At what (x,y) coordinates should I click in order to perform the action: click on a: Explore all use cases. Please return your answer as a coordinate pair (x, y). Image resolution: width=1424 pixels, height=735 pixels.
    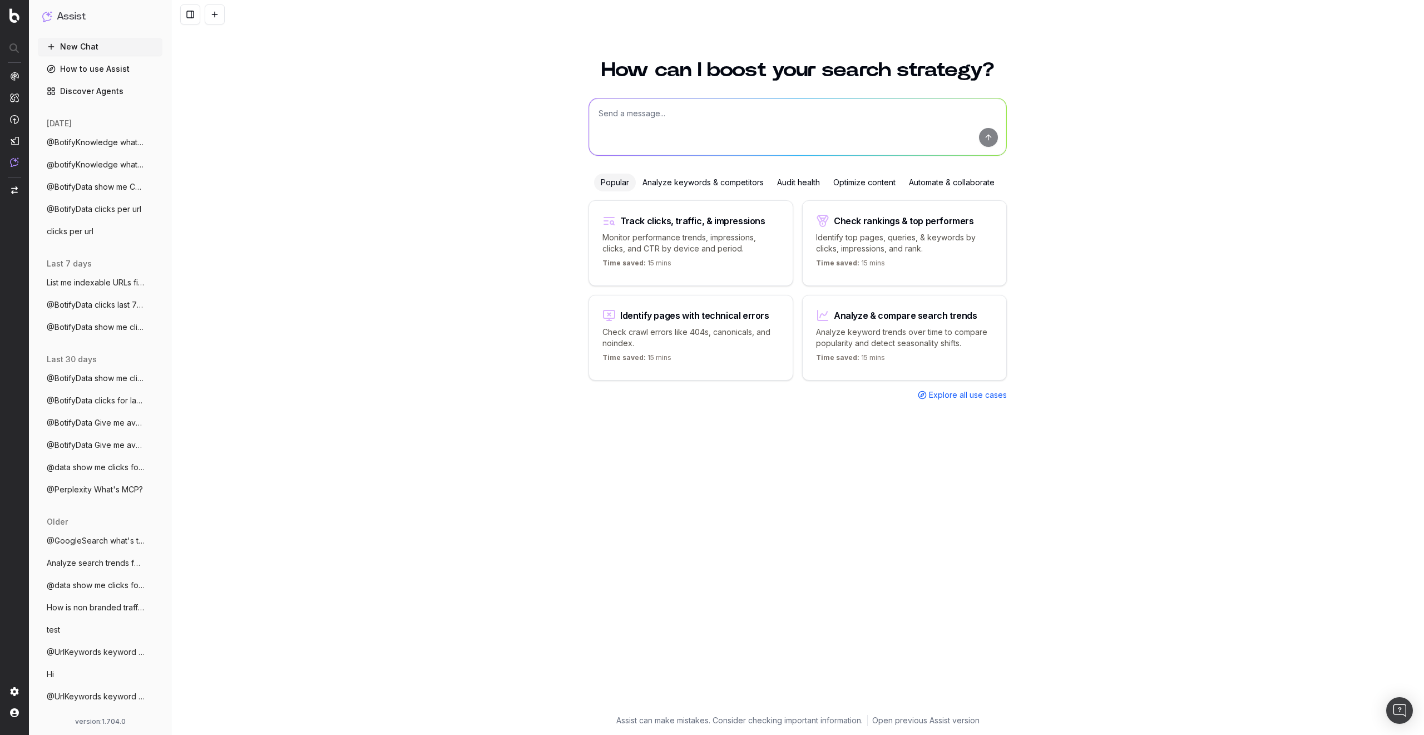
    Looking at the image, I should click on (962, 395).